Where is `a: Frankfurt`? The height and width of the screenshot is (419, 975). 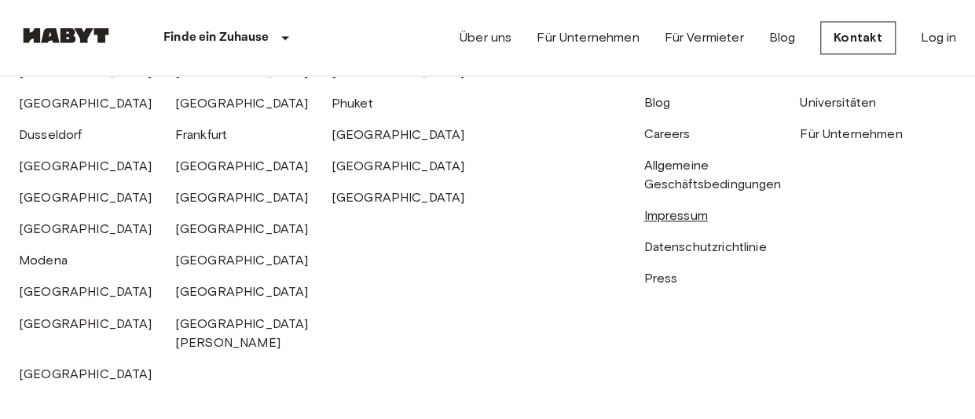 a: Frankfurt is located at coordinates (201, 134).